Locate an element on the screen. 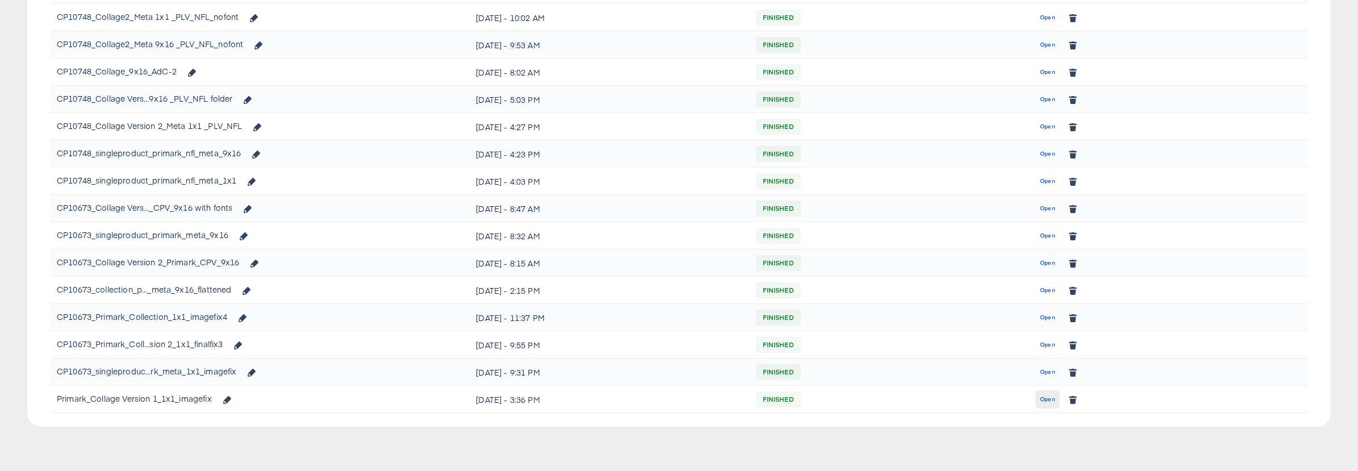 The width and height of the screenshot is (1358, 471). div: CP10673_Collage Version 2_Primark_CPV_9x16 is located at coordinates (161, 262).